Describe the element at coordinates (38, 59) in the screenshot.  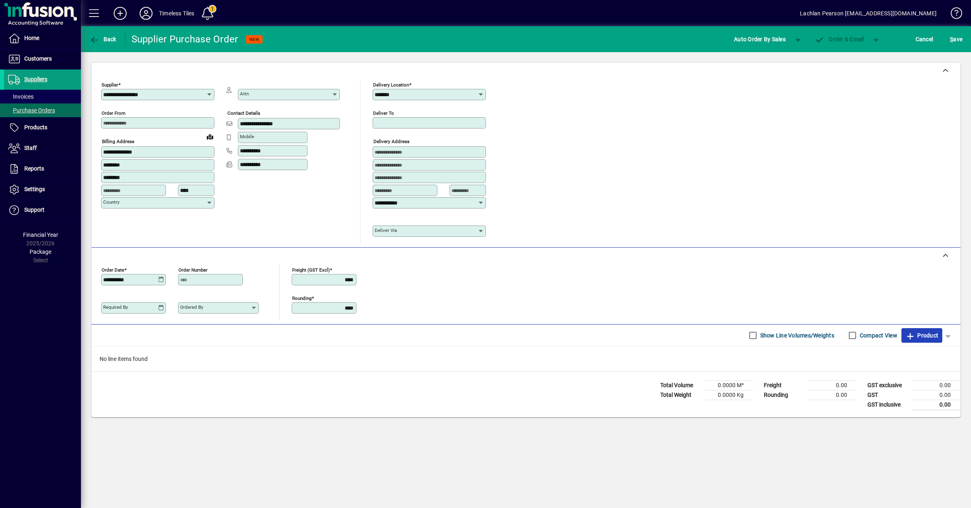
I see `span: Customers` at that location.